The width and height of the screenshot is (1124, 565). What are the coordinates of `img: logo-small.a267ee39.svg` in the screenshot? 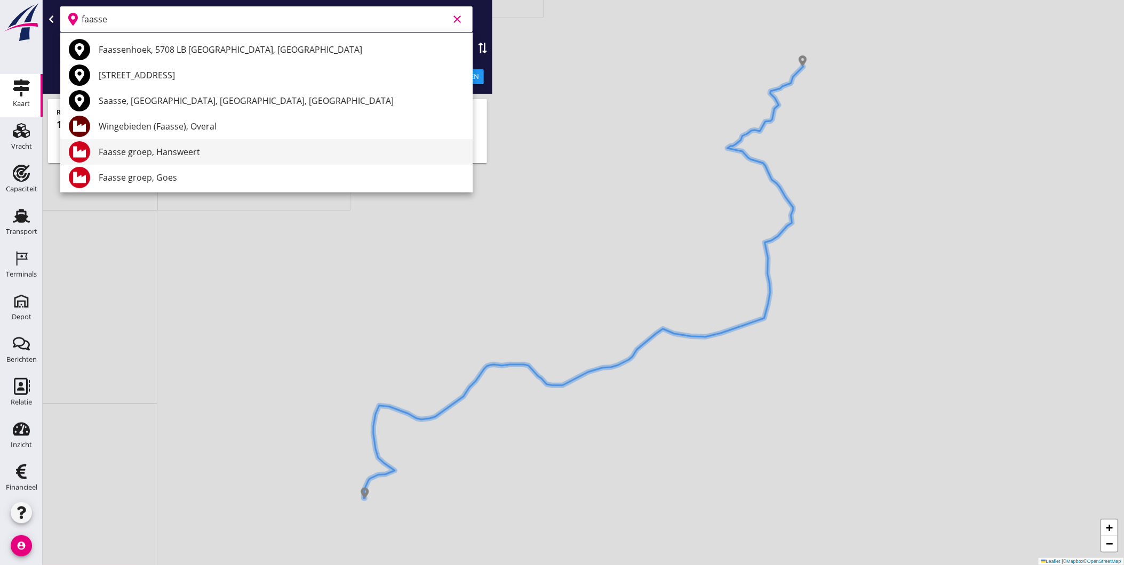 It's located at (21, 22).